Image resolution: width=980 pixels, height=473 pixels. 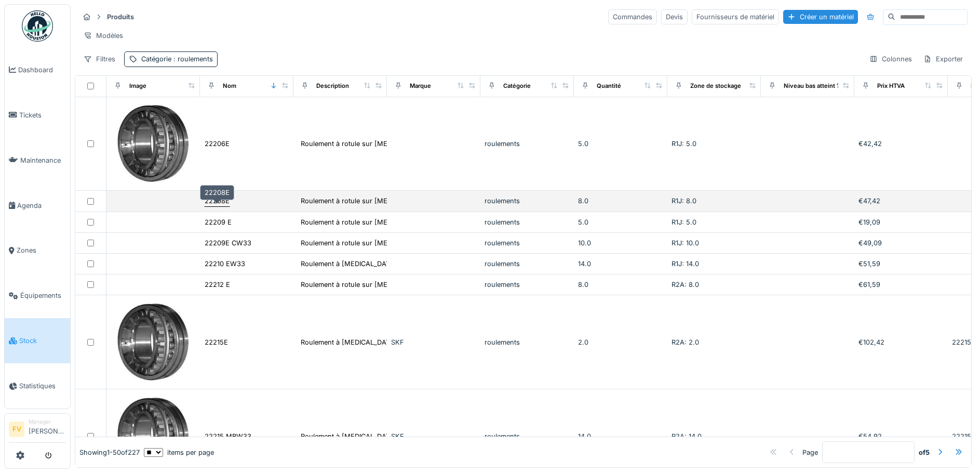 What do you see at coordinates (138, 86) in the screenshot?
I see `div: Image` at bounding box center [138, 86].